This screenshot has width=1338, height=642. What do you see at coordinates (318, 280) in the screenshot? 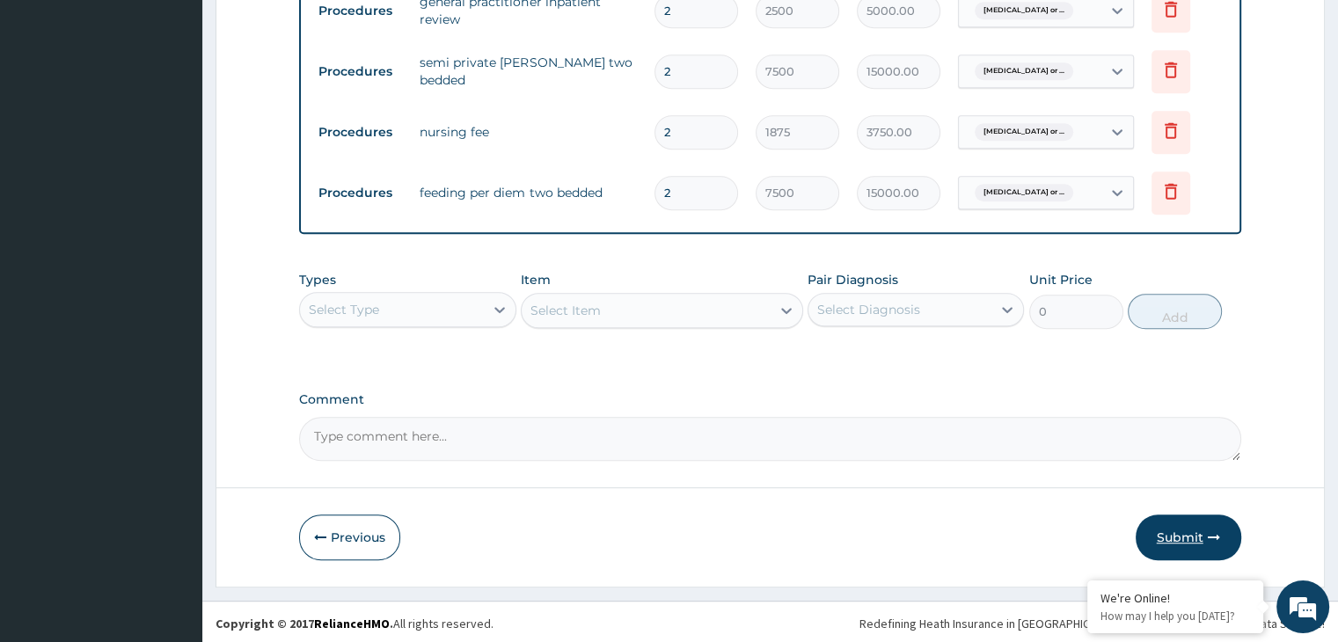
I see `label: Types` at bounding box center [318, 280].